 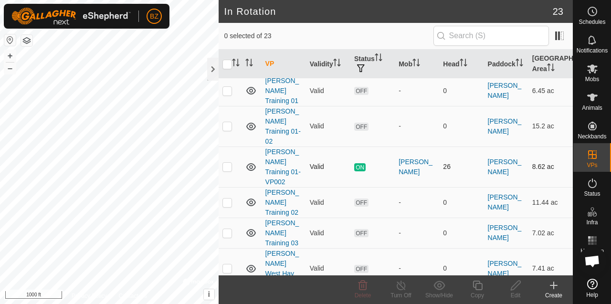 What do you see at coordinates (154, 16) in the screenshot?
I see `span: BZ` at bounding box center [154, 16].